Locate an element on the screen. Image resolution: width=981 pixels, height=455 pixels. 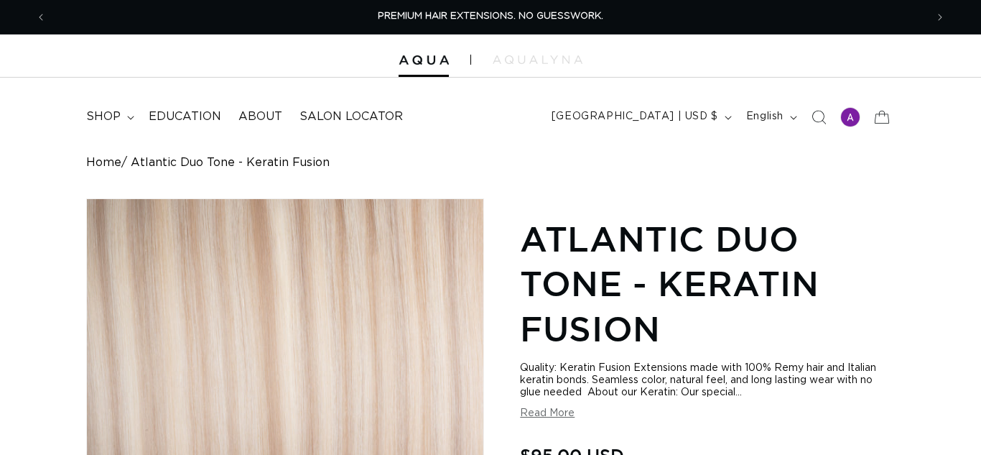
button: Previous announcement is located at coordinates (41, 17).